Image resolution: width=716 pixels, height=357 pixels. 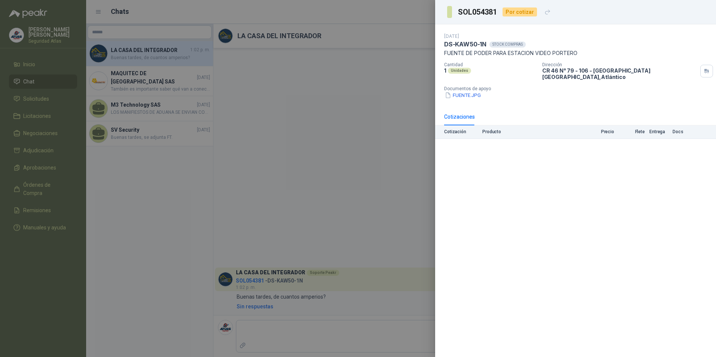 I want to click on h3: SOL054381, so click(x=478, y=12).